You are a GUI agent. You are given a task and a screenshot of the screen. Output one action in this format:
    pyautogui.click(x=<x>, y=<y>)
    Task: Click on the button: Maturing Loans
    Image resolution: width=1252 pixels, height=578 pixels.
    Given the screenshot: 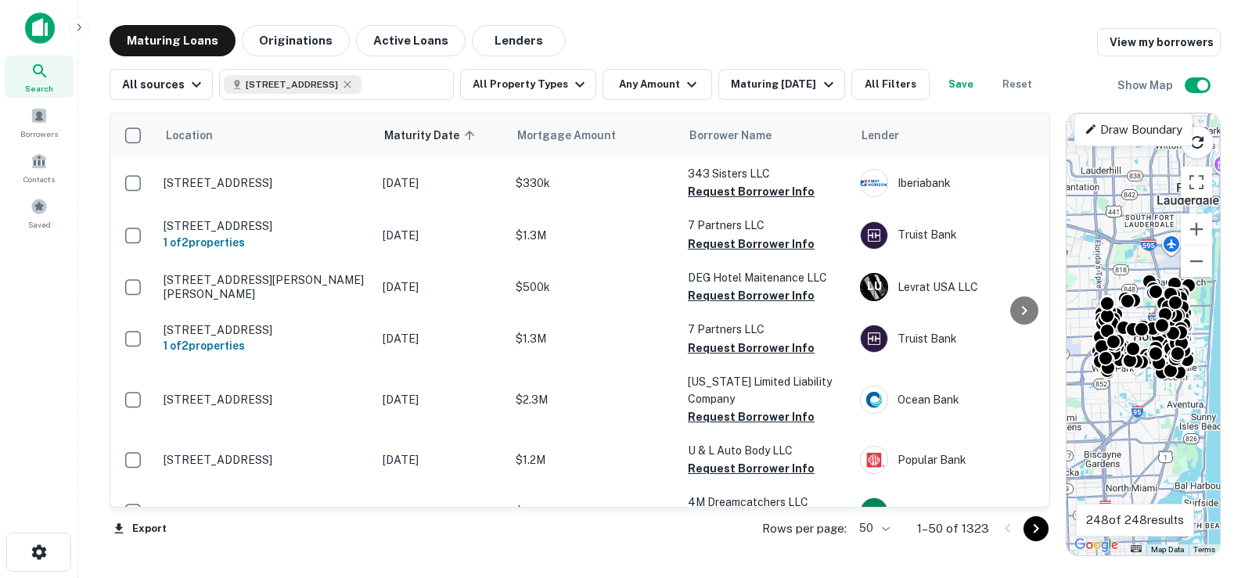 What is the action you would take?
    pyautogui.click(x=172, y=41)
    